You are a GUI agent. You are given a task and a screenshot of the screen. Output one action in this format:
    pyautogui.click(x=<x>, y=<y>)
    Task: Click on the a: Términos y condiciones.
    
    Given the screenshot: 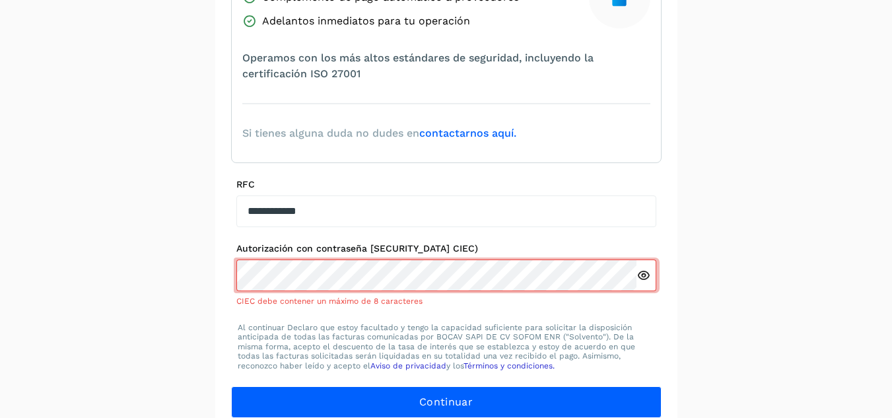 What is the action you would take?
    pyautogui.click(x=509, y=366)
    